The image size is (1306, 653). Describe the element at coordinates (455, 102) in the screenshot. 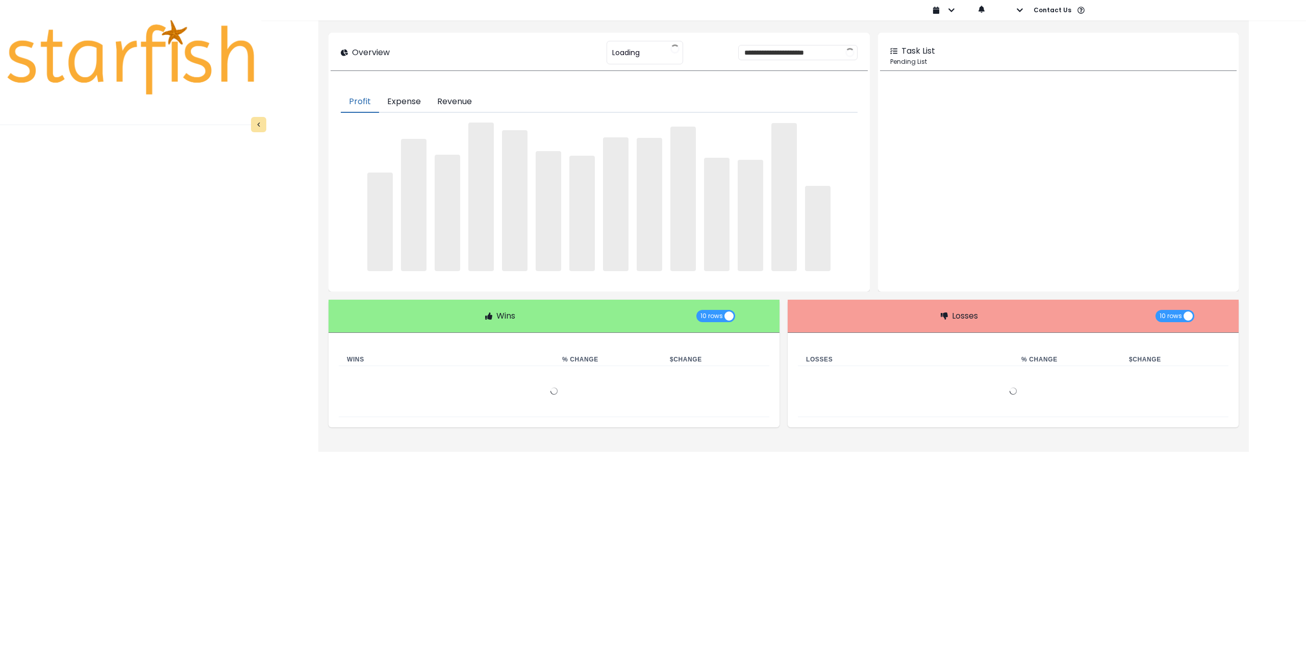

I see `button: Revenue` at that location.